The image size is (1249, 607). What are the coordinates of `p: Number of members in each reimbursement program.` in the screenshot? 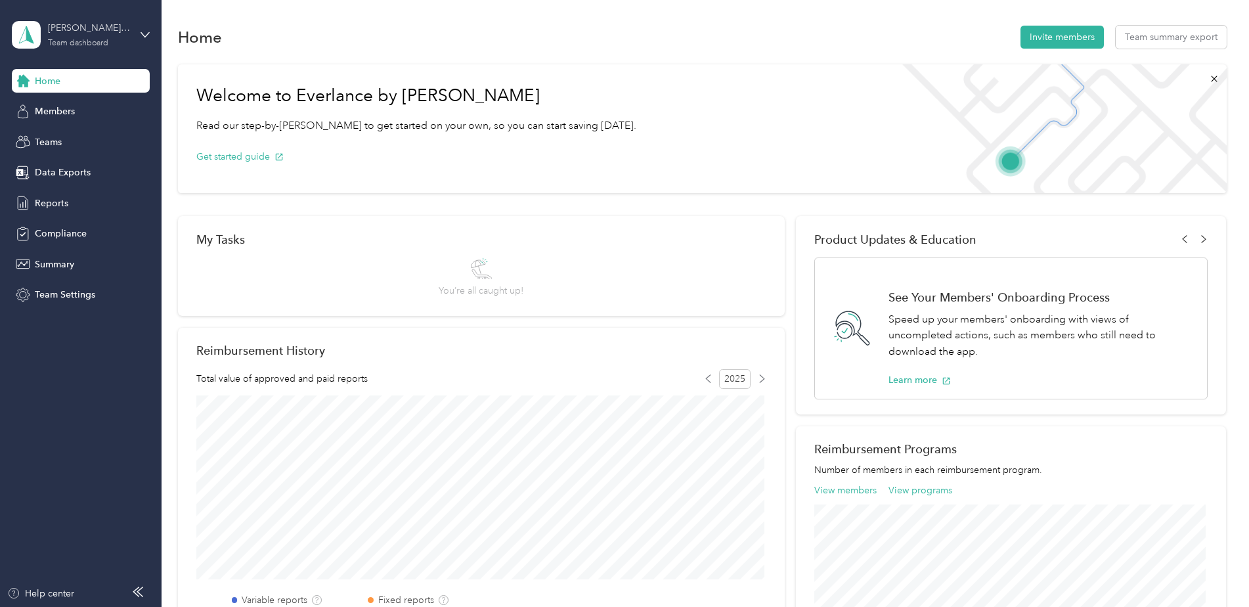 It's located at (1011, 470).